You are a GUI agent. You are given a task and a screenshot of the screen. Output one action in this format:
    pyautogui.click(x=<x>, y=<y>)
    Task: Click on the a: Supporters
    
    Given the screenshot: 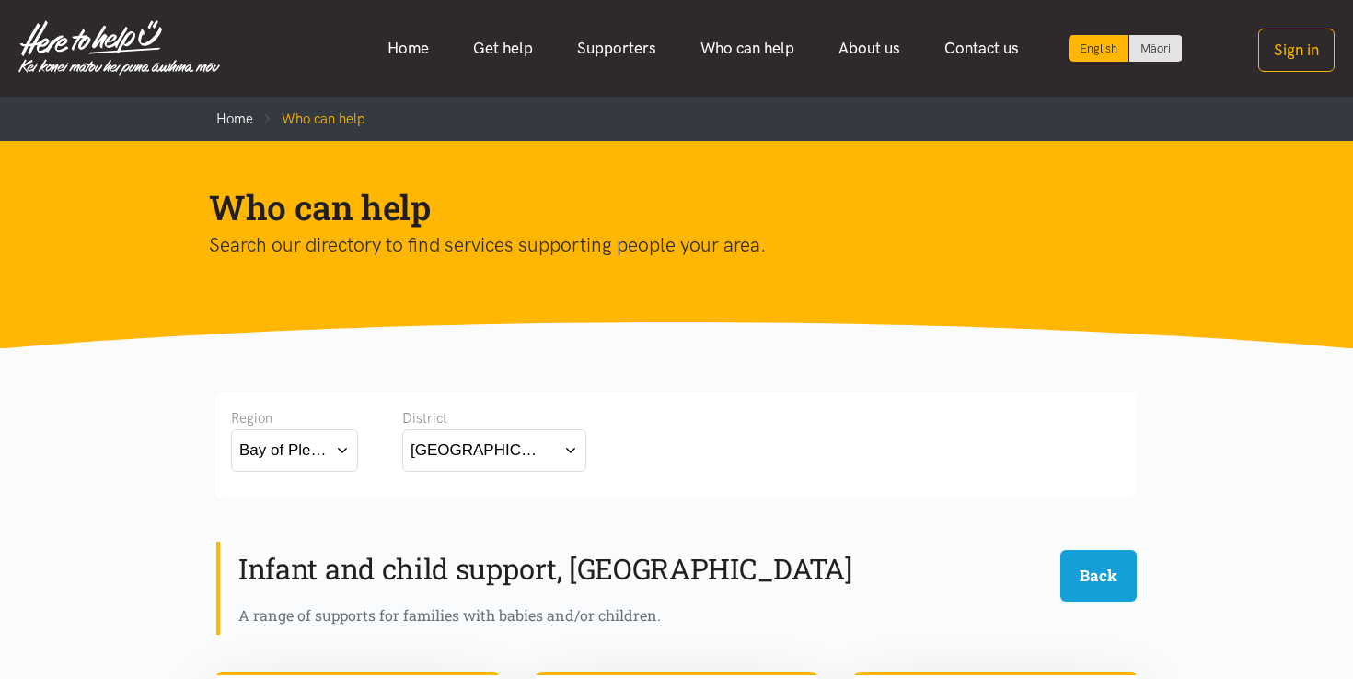 What is the action you would take?
    pyautogui.click(x=617, y=48)
    